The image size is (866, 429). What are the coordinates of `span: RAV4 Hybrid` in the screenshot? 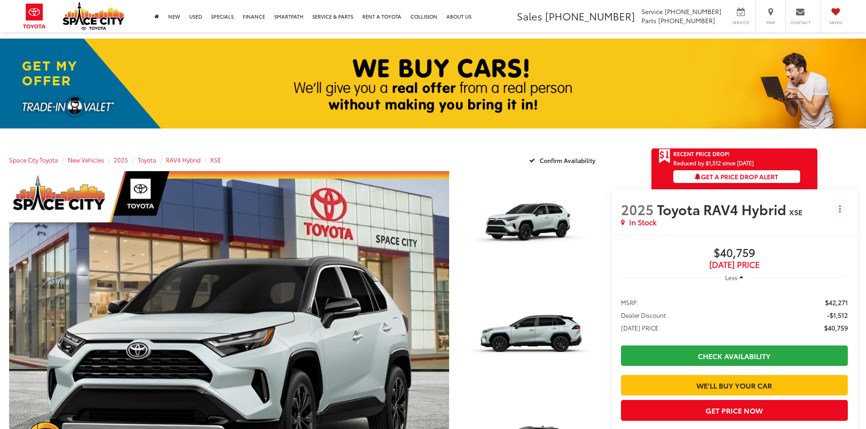 It's located at (183, 160).